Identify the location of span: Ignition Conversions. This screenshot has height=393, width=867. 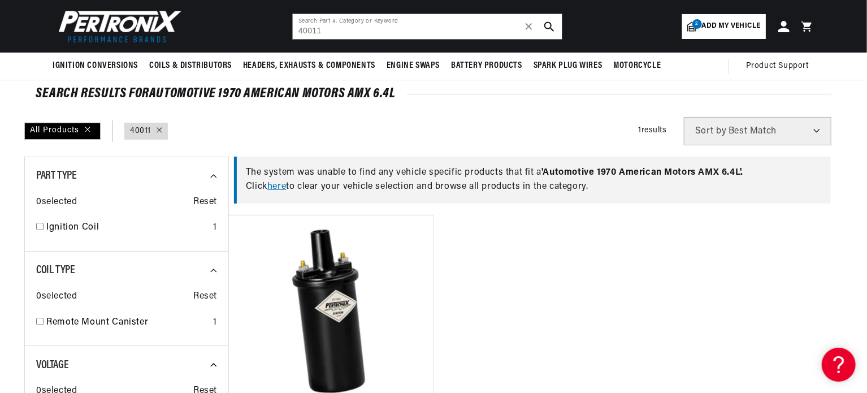
(95, 66).